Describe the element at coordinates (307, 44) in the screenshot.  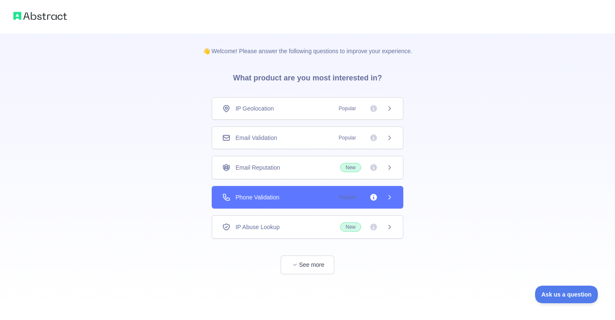
I see `p: 👋 Welcome! Please answer the following questions to improve your experience.` at that location.